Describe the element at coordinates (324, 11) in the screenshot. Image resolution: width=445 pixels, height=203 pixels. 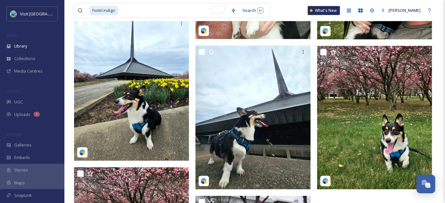
I see `div: What's New` at that location.